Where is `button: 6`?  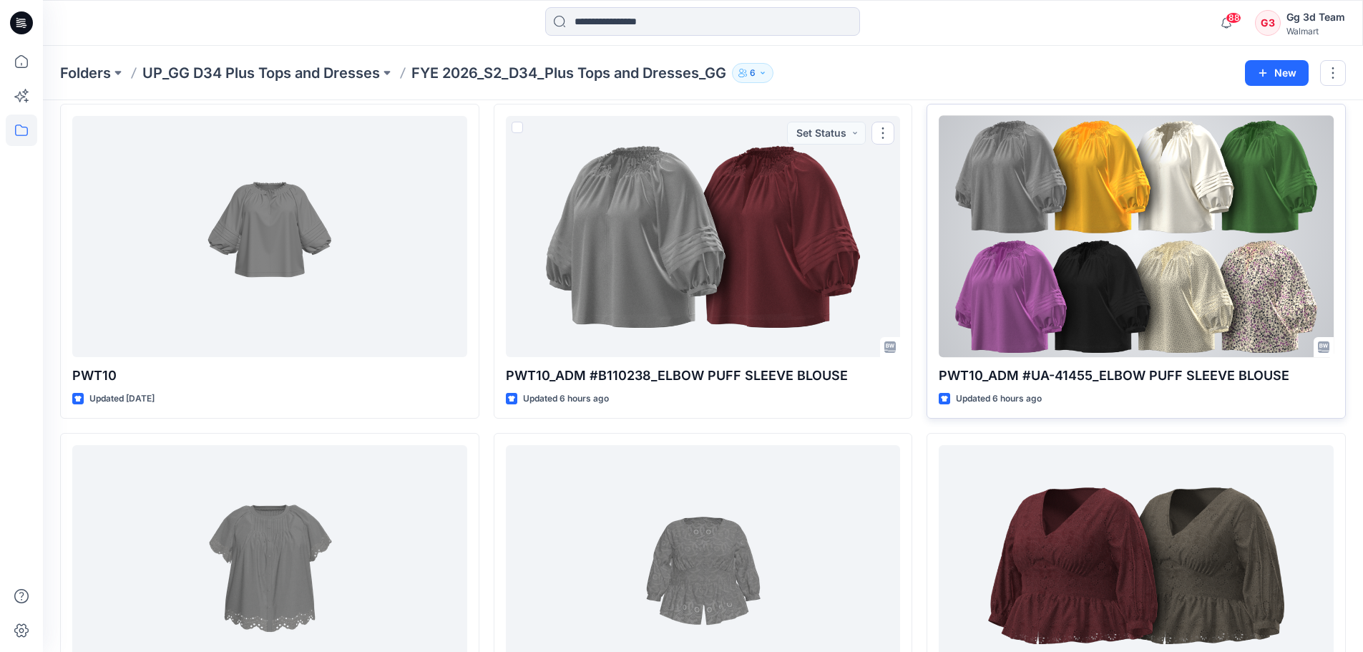
button: 6 is located at coordinates (752, 73).